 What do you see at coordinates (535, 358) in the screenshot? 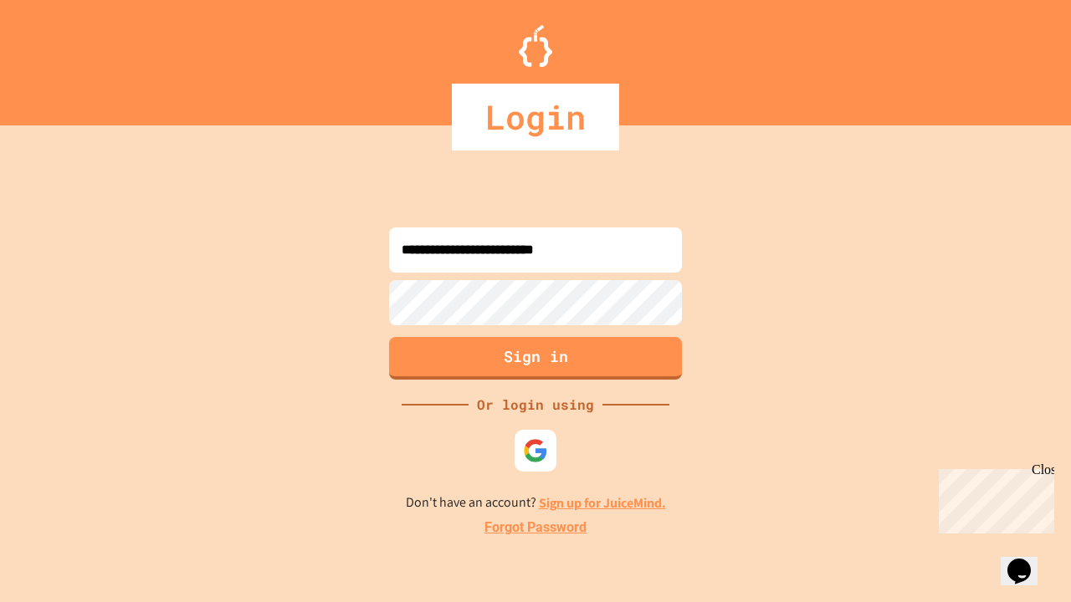
I see `button: Sign in` at bounding box center [535, 358].